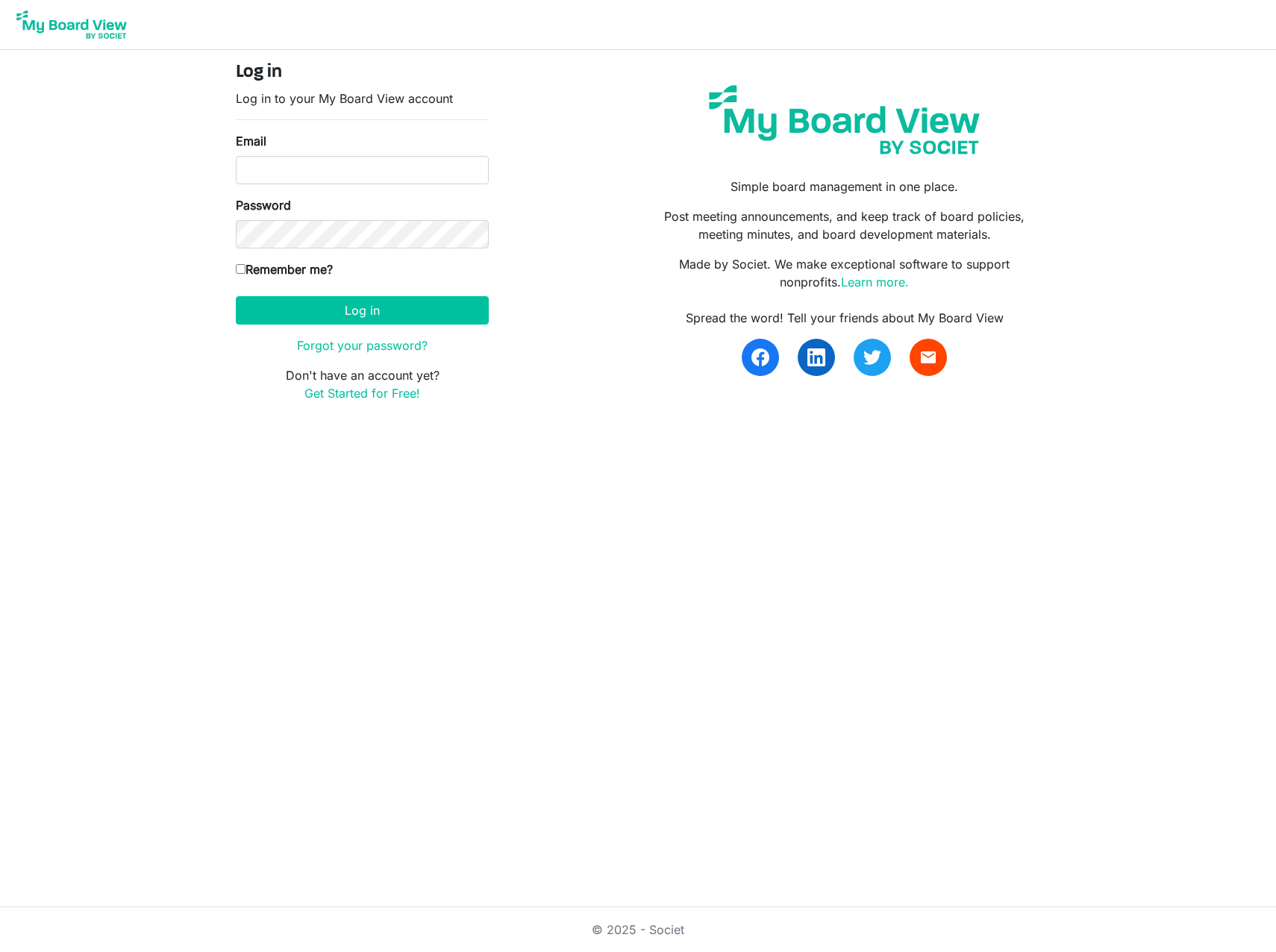 The image size is (1276, 952). Describe the element at coordinates (872, 358) in the screenshot. I see `img: twitter.svg` at that location.